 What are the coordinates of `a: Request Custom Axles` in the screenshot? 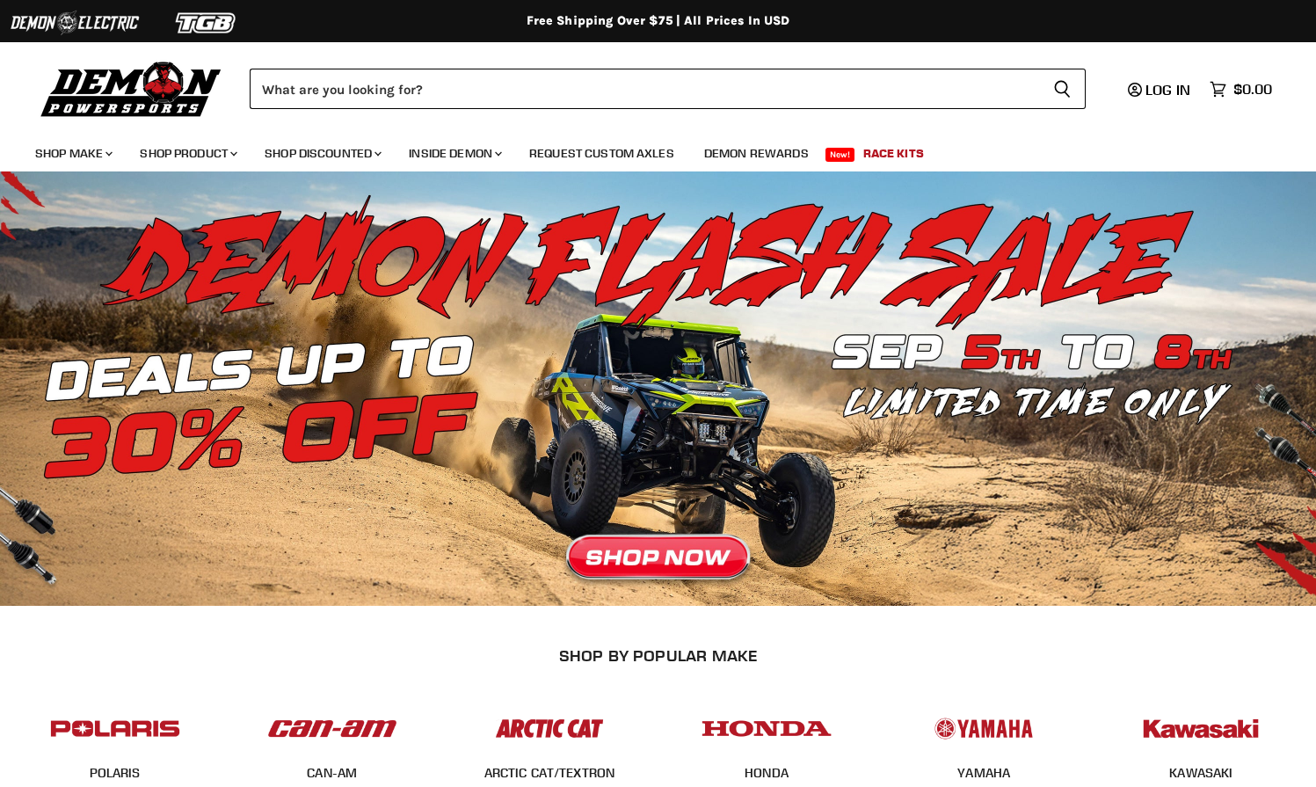 It's located at (601, 153).